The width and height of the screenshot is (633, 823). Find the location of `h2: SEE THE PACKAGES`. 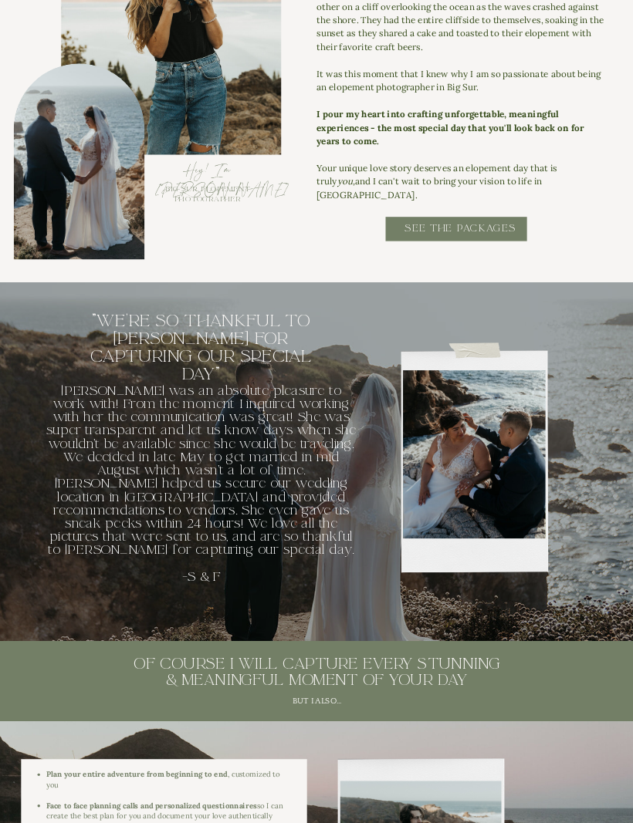

h2: SEE THE PACKAGES is located at coordinates (460, 233).